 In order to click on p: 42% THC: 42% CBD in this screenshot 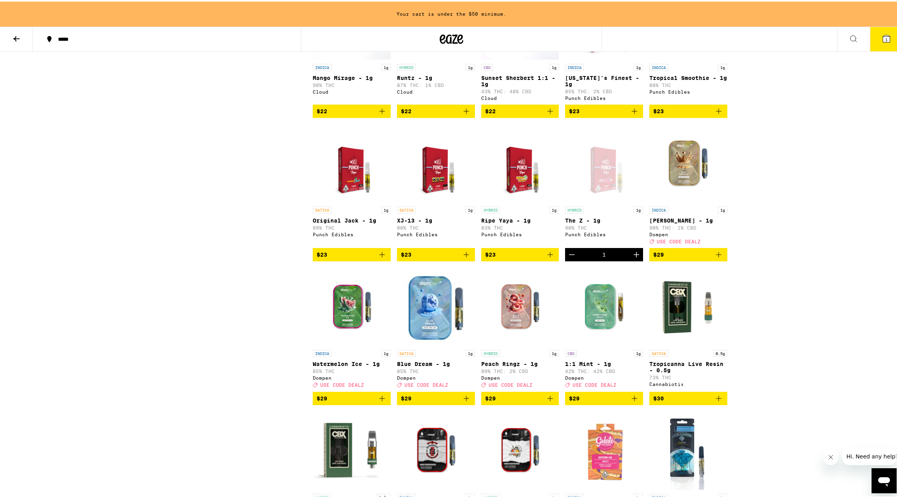, I will do `click(604, 369)`.